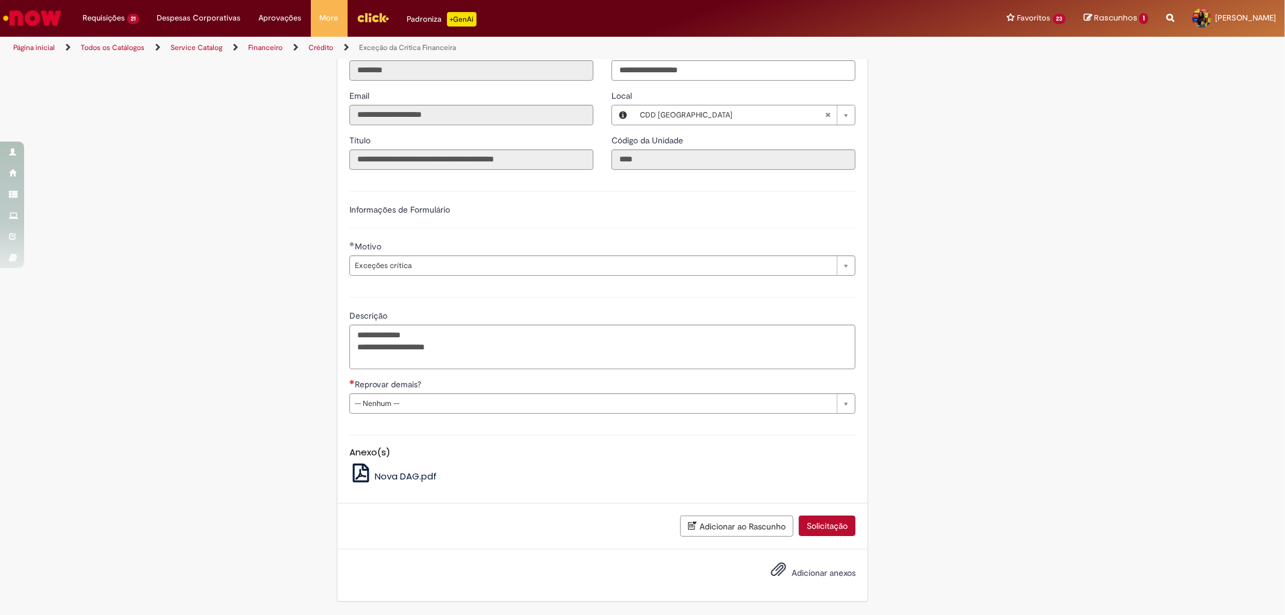 This screenshot has height=615, width=1285. Describe the element at coordinates (828, 115) in the screenshot. I see `abbr: Limpar campo Local` at that location.